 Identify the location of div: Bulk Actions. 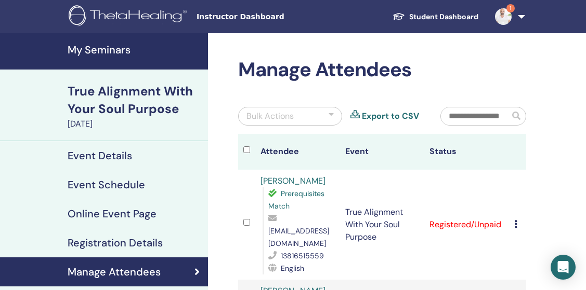
(270, 116).